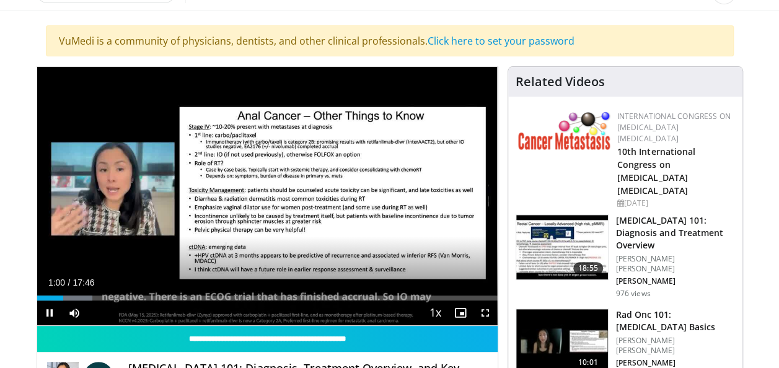  I want to click on p: 976 views, so click(633, 294).